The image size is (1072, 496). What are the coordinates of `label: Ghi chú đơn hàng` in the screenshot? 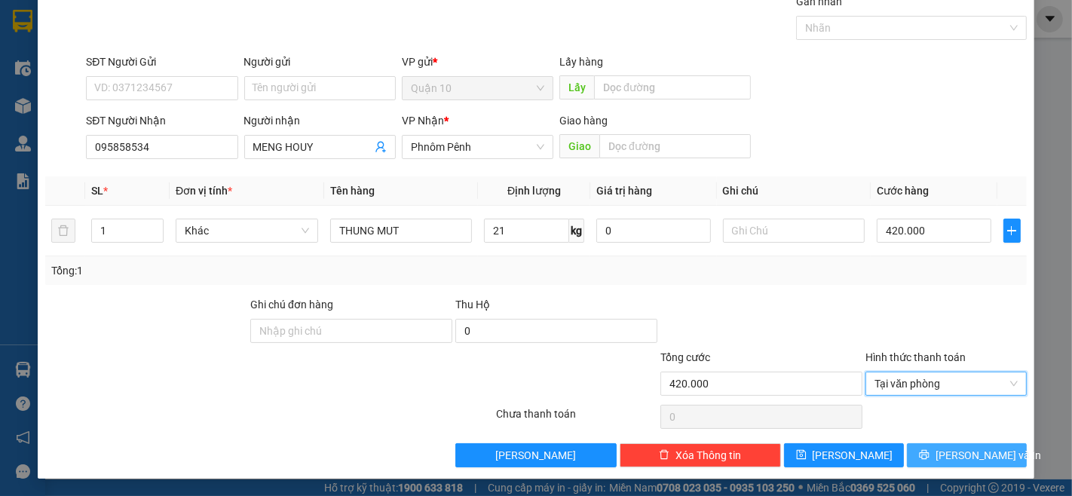 It's located at (292, 304).